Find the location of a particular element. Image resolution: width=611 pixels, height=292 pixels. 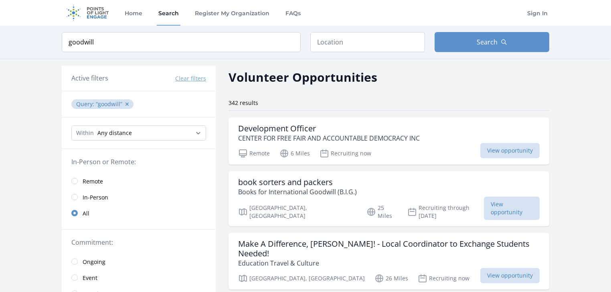

p: 26 Miles is located at coordinates (391, 279).